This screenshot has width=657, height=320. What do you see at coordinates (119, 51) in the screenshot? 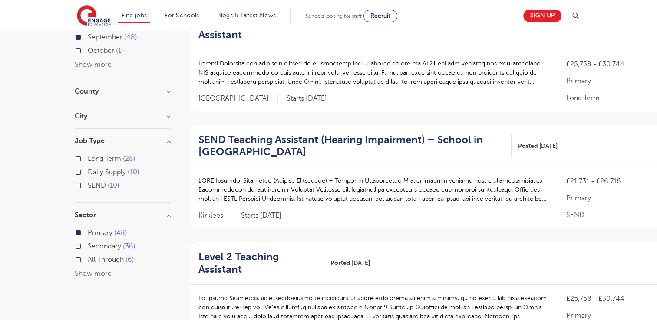
I see `span: 1` at bounding box center [119, 51].